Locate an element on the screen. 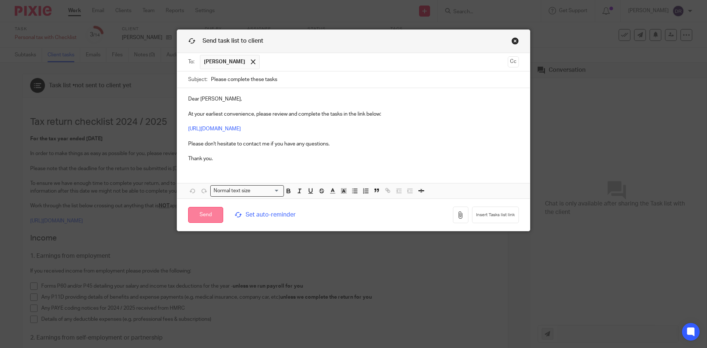  span: Normal text size is located at coordinates (232, 191).